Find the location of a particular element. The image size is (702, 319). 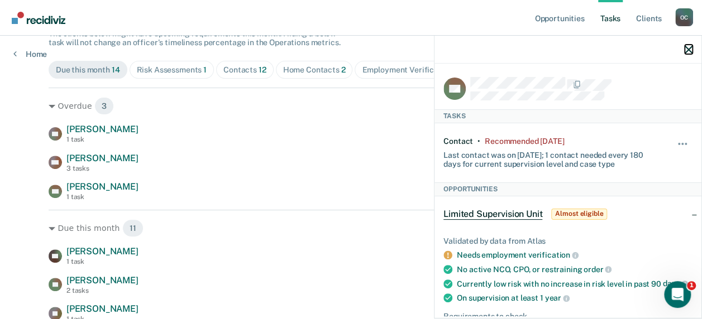

span: year is located at coordinates (557, 298).